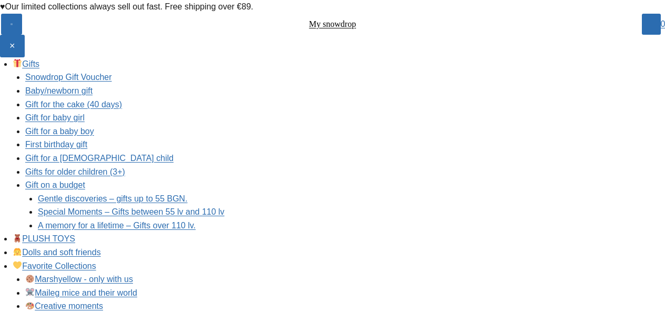 The image size is (665, 312). Describe the element at coordinates (57, 252) in the screenshot. I see `a: Dolls and soft friends` at that location.